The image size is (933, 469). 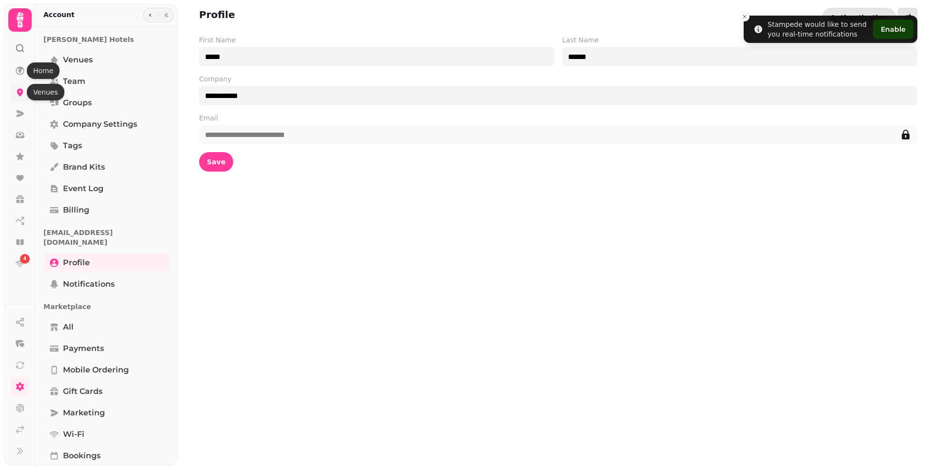 I want to click on a: All, so click(x=106, y=327).